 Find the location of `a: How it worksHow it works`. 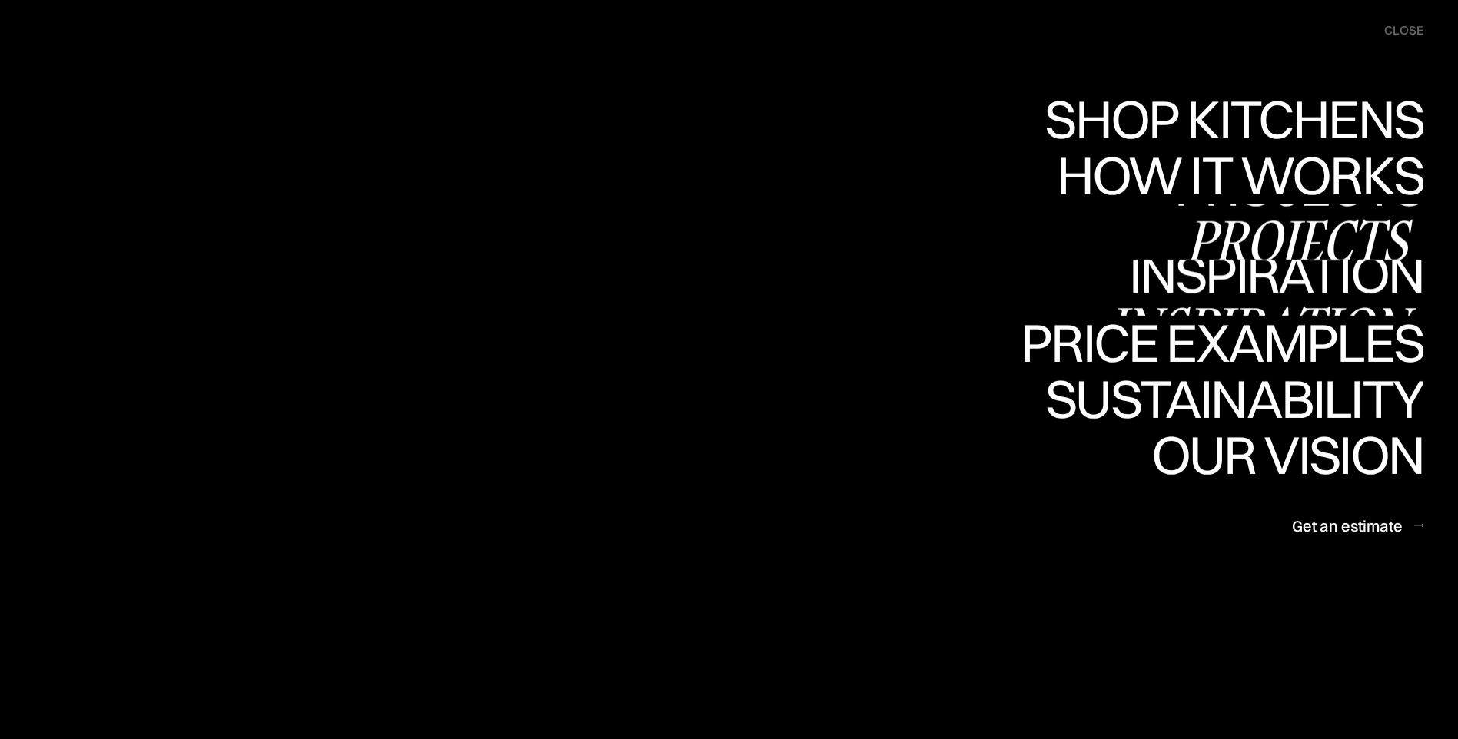

a: How it worksHow it works is located at coordinates (1238, 176).